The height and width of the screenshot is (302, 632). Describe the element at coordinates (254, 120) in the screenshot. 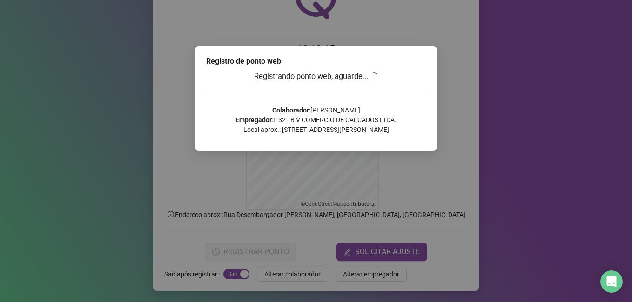

I see `strong: Empregador` at that location.